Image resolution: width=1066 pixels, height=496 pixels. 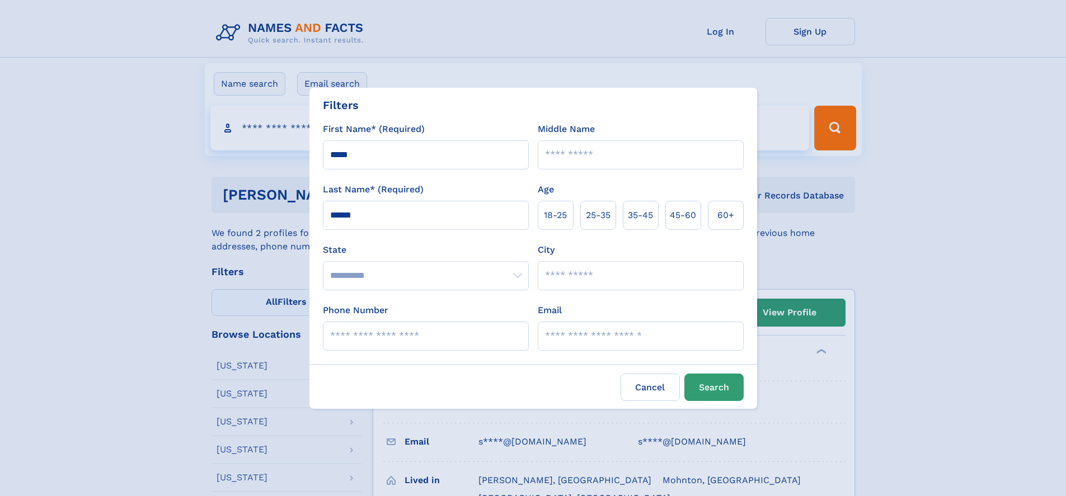 I want to click on span: 60+, so click(x=726, y=215).